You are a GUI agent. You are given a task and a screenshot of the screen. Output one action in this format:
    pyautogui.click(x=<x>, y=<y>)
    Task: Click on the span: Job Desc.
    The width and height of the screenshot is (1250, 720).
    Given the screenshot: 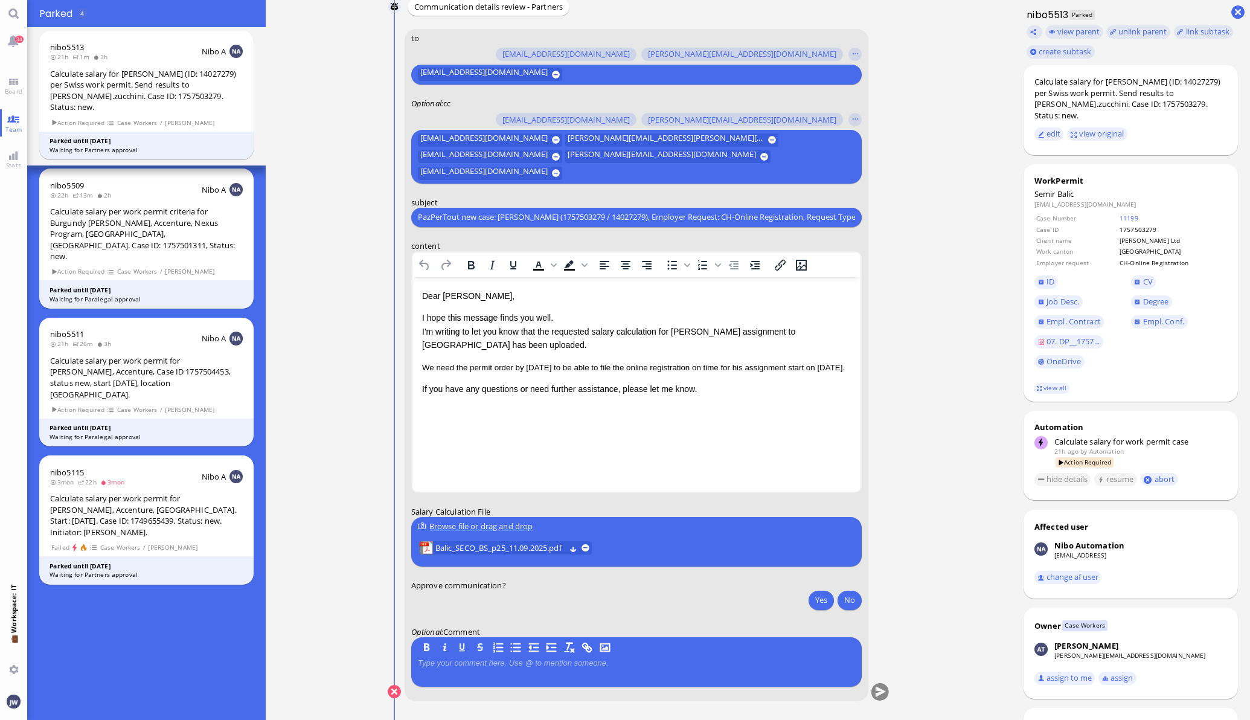 What is the action you would take?
    pyautogui.click(x=1063, y=301)
    